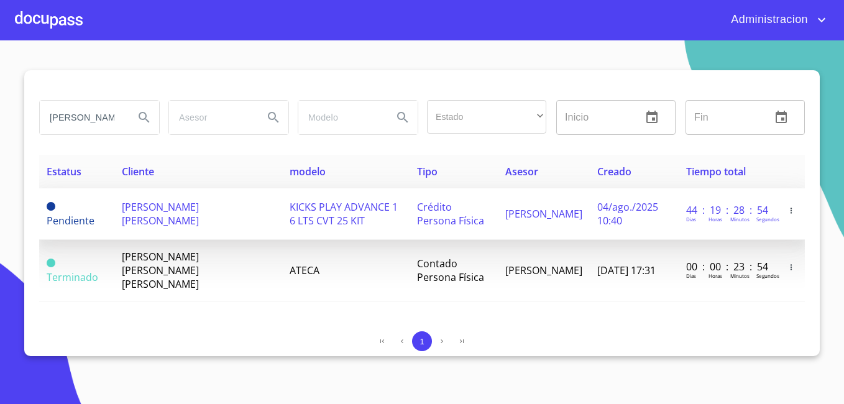 The height and width of the screenshot is (404, 844). Describe the element at coordinates (614, 172) in the screenshot. I see `span: Creado` at that location.